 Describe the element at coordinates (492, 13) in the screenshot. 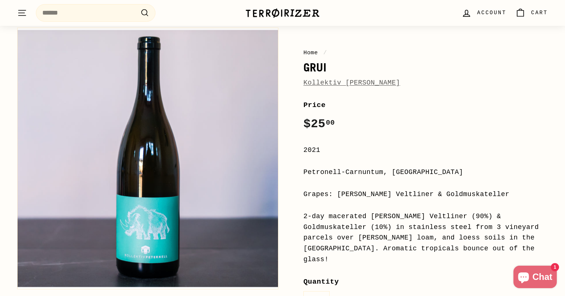

I see `span: Account` at that location.